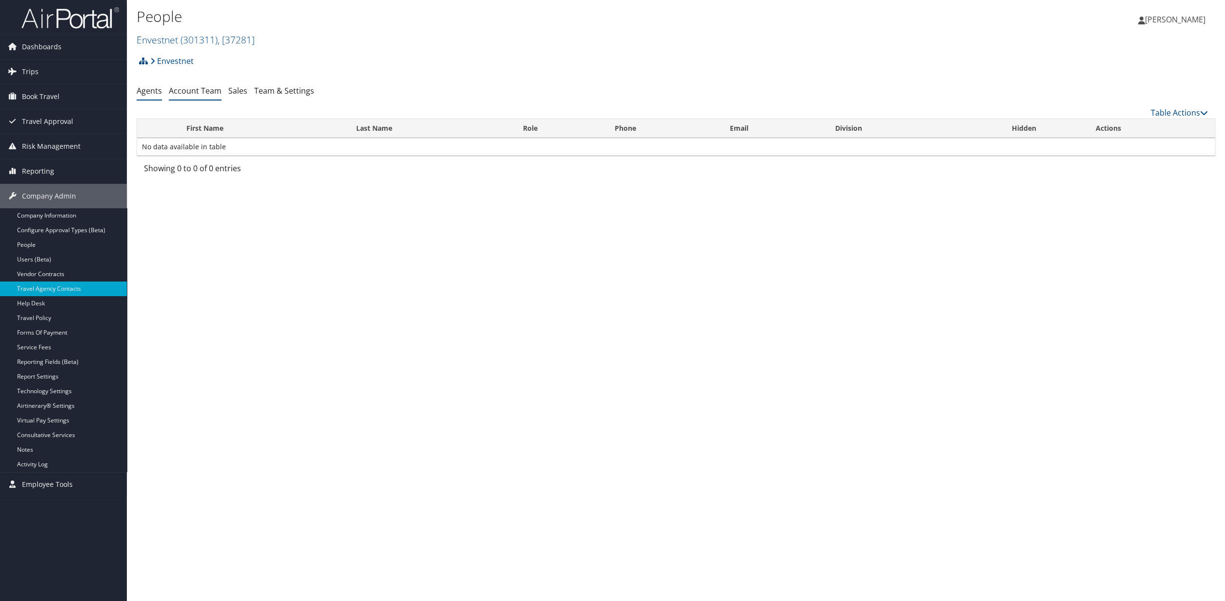  Describe the element at coordinates (38, 171) in the screenshot. I see `span: Reporting` at that location.